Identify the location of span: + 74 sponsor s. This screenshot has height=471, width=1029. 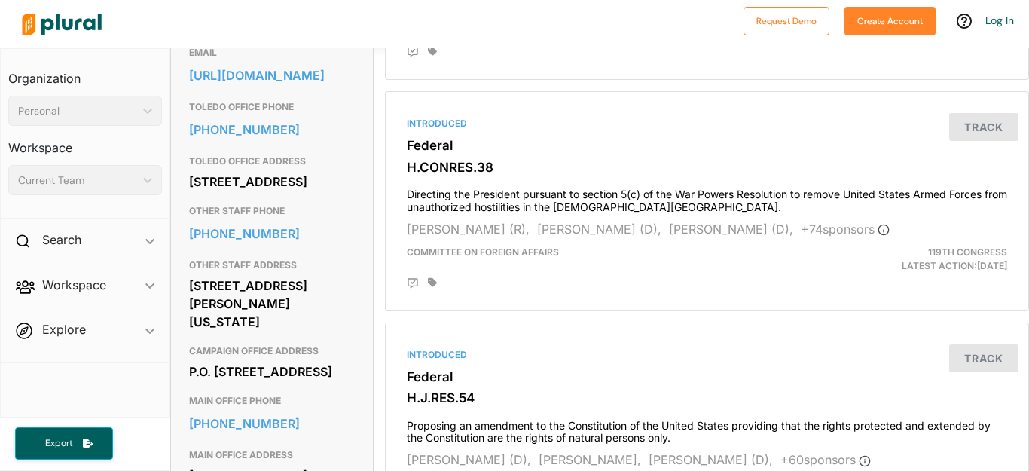
(846, 229).